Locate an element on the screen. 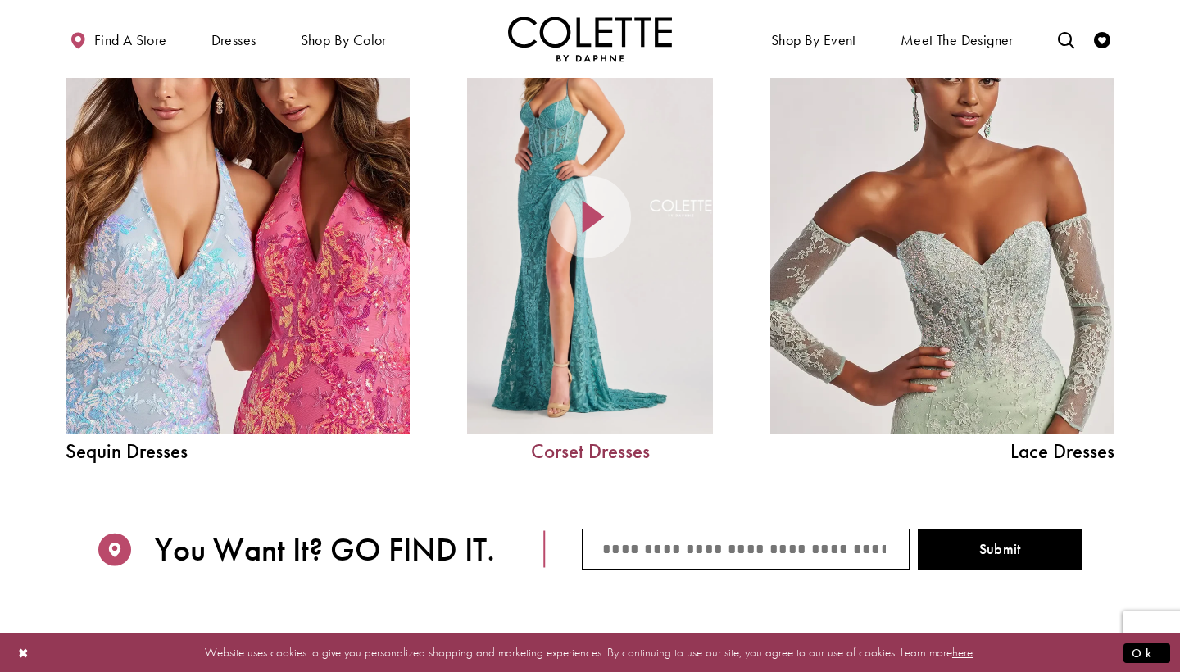 This screenshot has height=672, width=1180. a: Corset Dresses is located at coordinates (590, 451).